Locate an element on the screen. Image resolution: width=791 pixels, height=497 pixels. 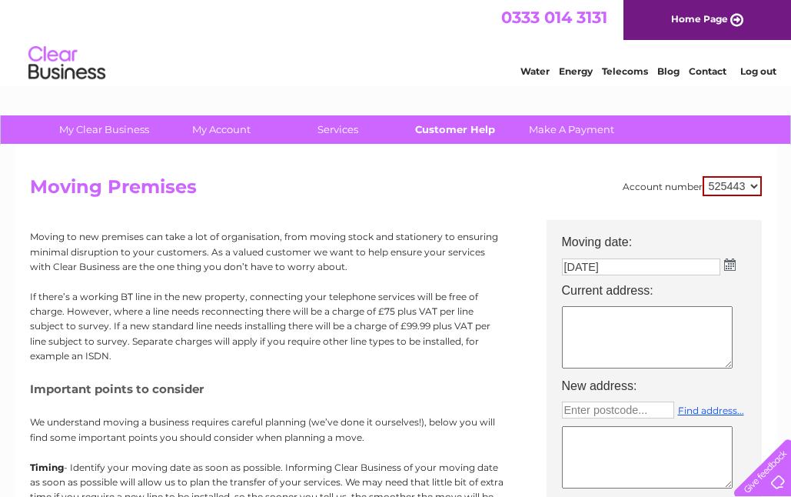
a: Water is located at coordinates (535, 71).